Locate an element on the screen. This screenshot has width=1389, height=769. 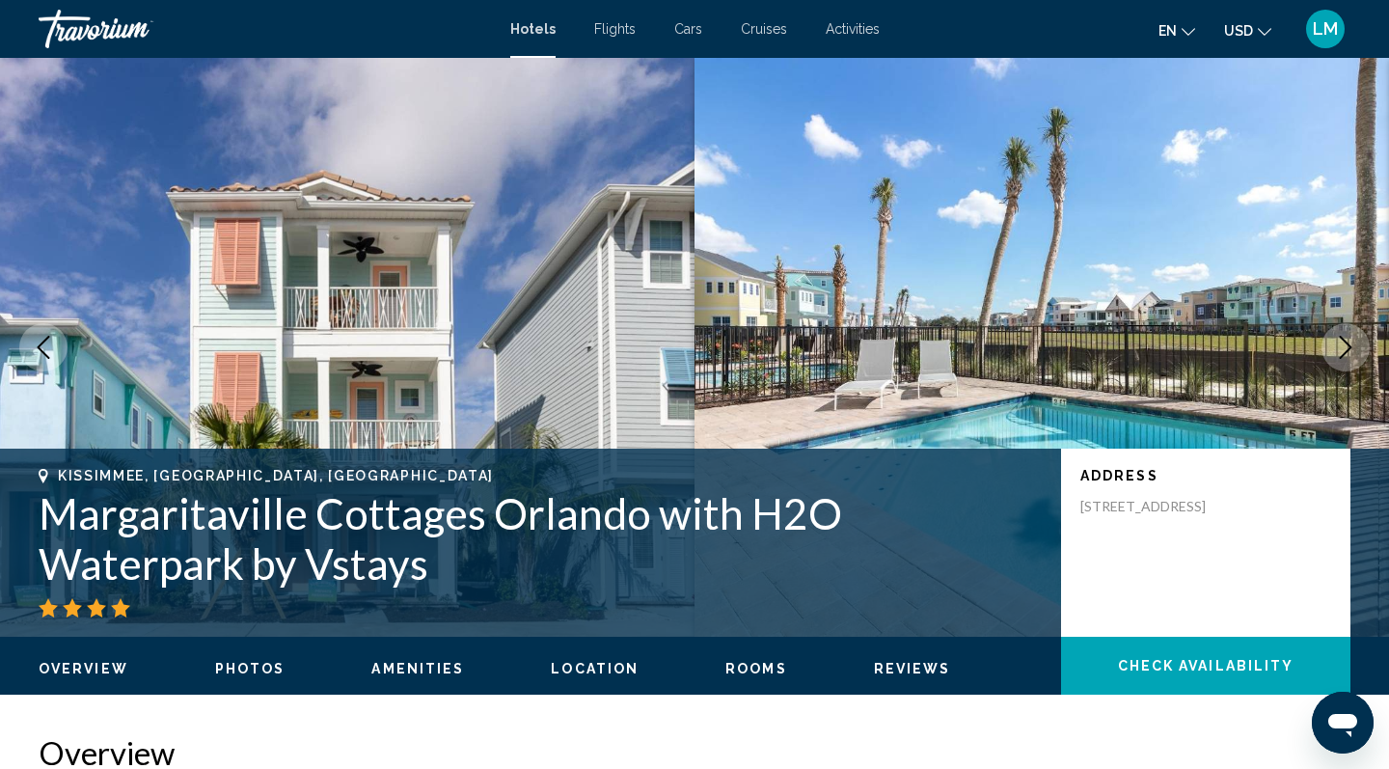
span: Check Availability is located at coordinates (1206, 667).